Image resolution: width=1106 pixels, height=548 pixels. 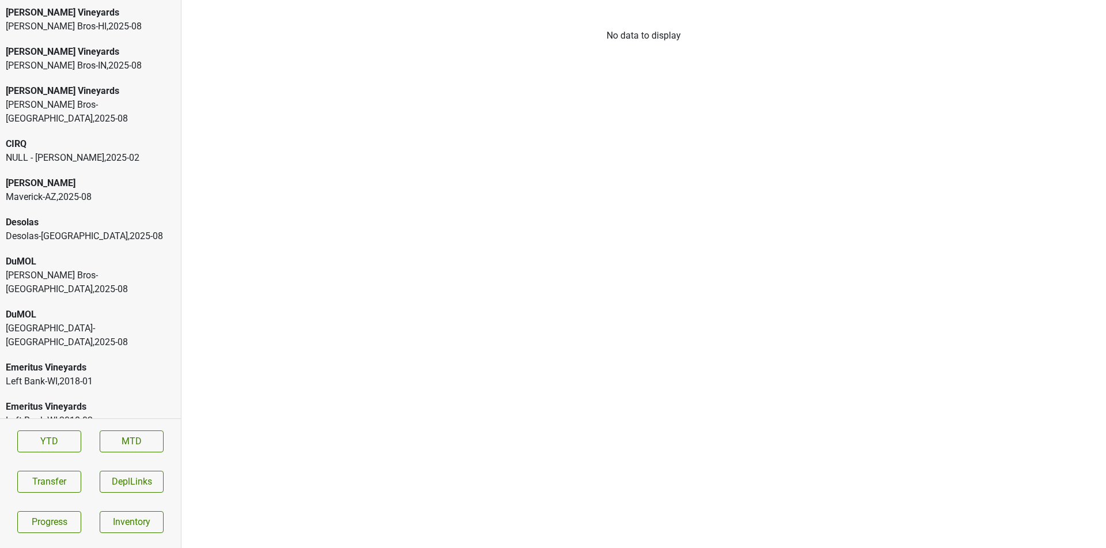 I want to click on button: DeplLinks, so click(x=131, y=481).